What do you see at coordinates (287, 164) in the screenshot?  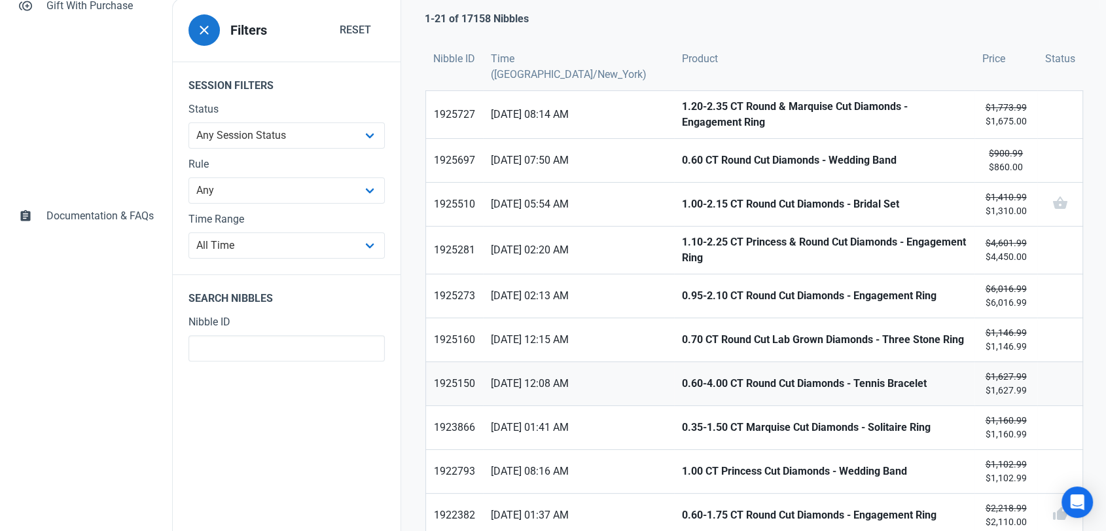 I see `label: Rule` at bounding box center [287, 164].